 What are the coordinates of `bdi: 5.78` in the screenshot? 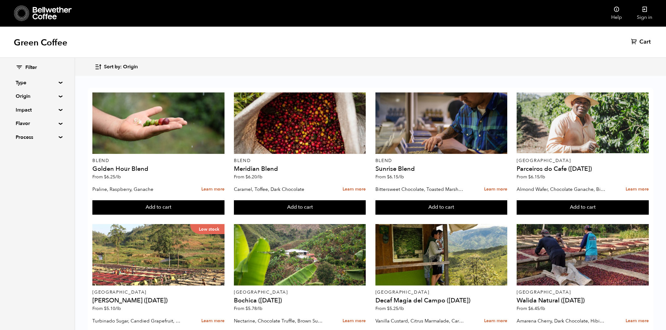 It's located at (254, 308).